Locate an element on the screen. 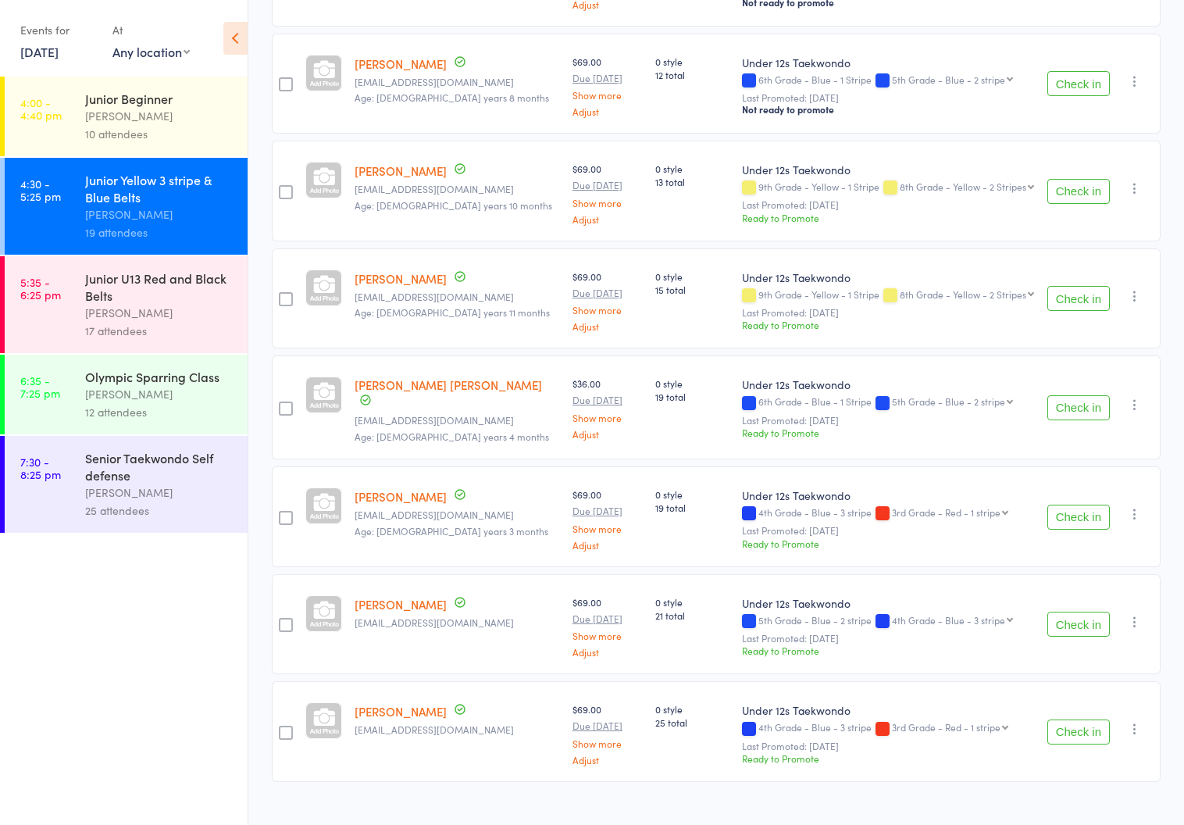 The width and height of the screenshot is (1184, 825). div: 10 attendees is located at coordinates (159, 134).